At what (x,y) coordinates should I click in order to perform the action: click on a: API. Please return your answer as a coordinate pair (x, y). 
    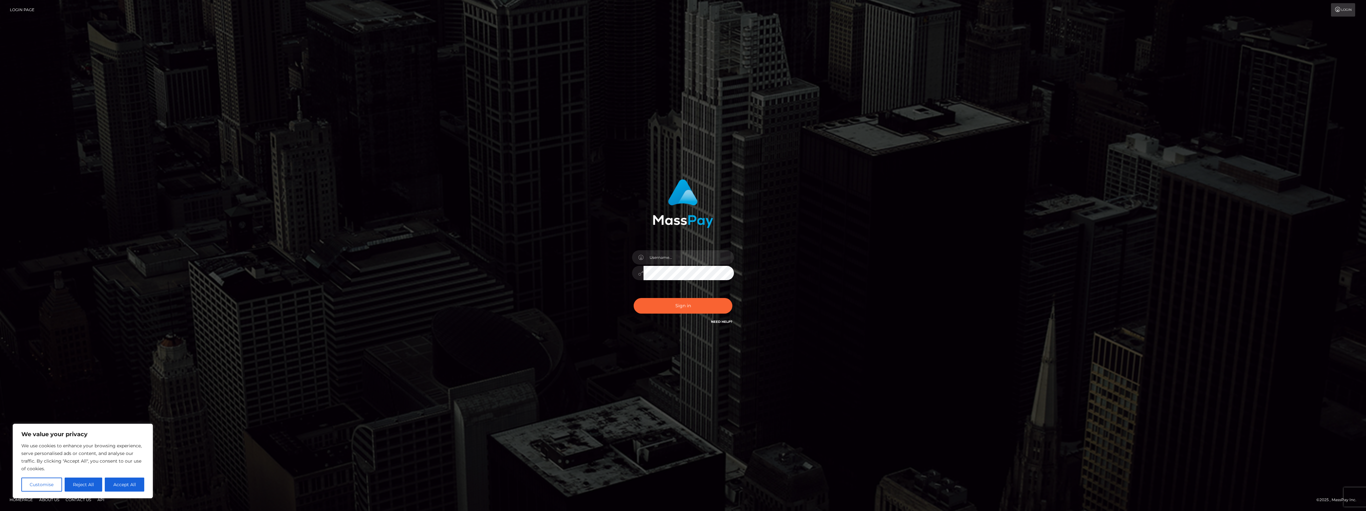
    Looking at the image, I should click on (101, 500).